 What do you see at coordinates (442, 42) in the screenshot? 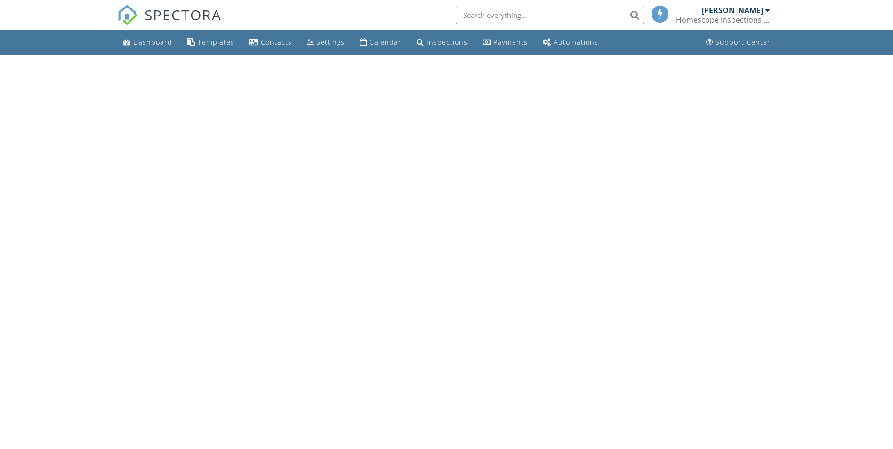
I see `a: Inspections` at bounding box center [442, 42].